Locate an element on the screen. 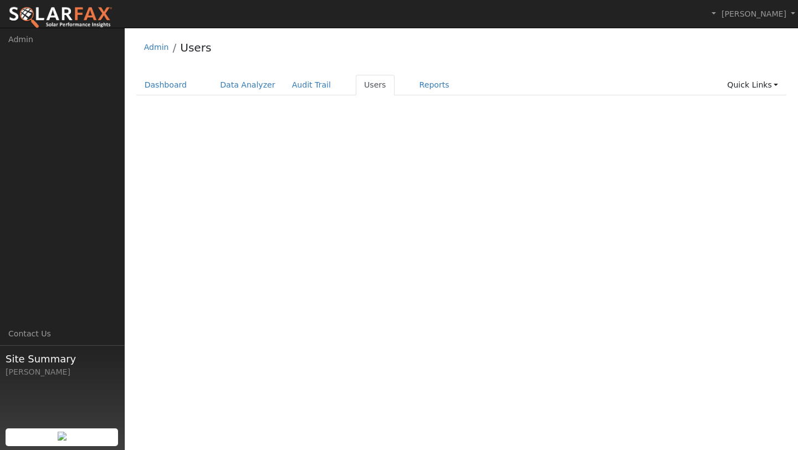  a: Quick Links is located at coordinates (753, 85).